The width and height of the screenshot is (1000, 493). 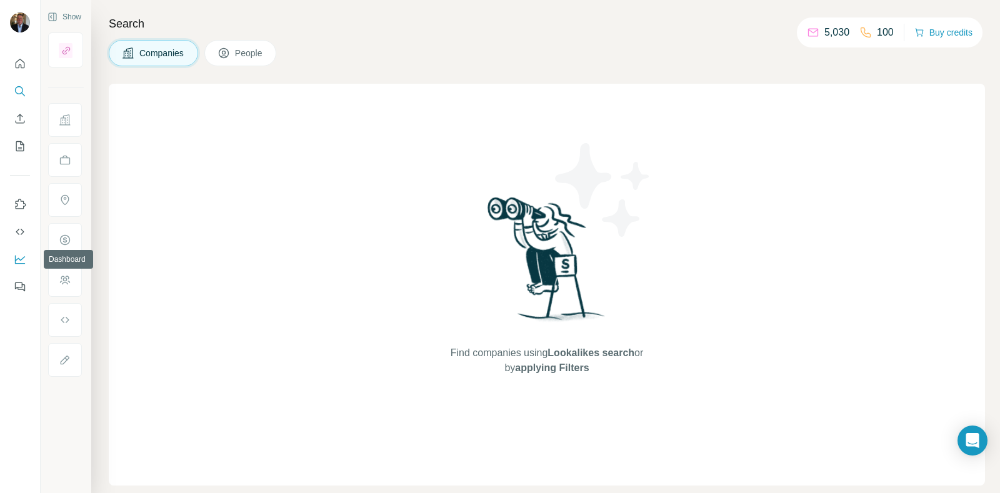 What do you see at coordinates (20, 64) in the screenshot?
I see `button: Quick start` at bounding box center [20, 64].